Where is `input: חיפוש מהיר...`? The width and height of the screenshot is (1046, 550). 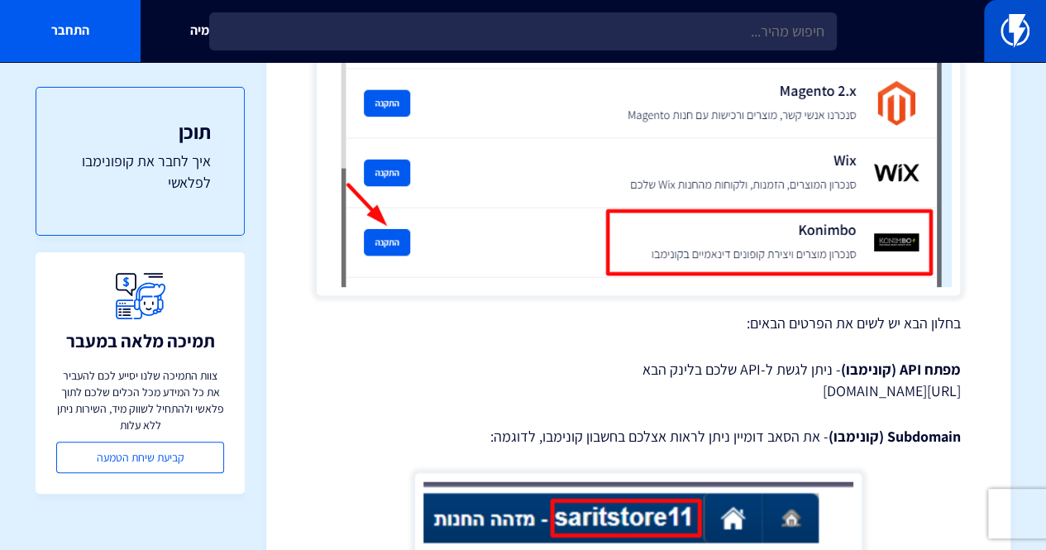 input: חיפוש מהיר... is located at coordinates (522, 31).